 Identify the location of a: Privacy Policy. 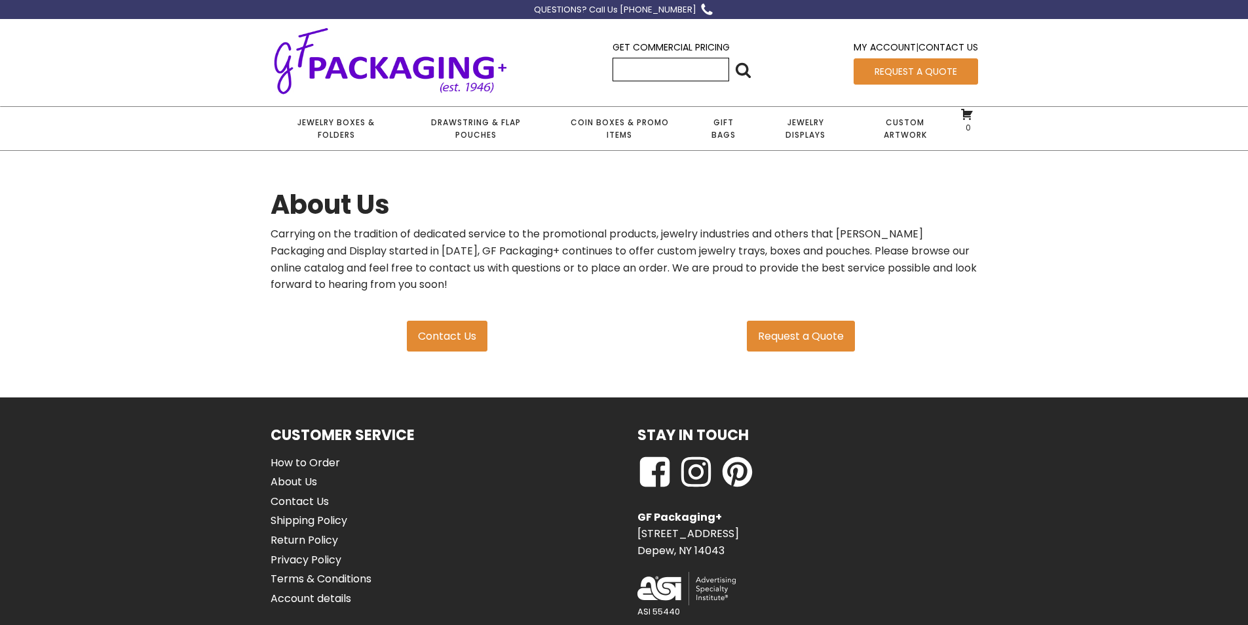
(321, 560).